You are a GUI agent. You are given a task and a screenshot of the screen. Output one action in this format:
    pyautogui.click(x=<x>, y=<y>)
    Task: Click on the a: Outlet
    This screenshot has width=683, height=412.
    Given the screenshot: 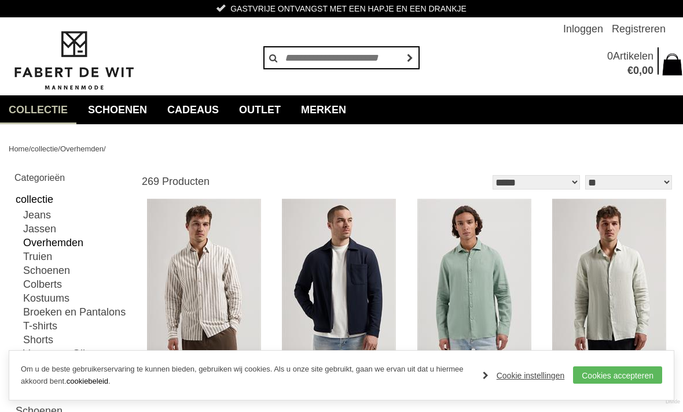 What is the action you would take?
    pyautogui.click(x=260, y=110)
    